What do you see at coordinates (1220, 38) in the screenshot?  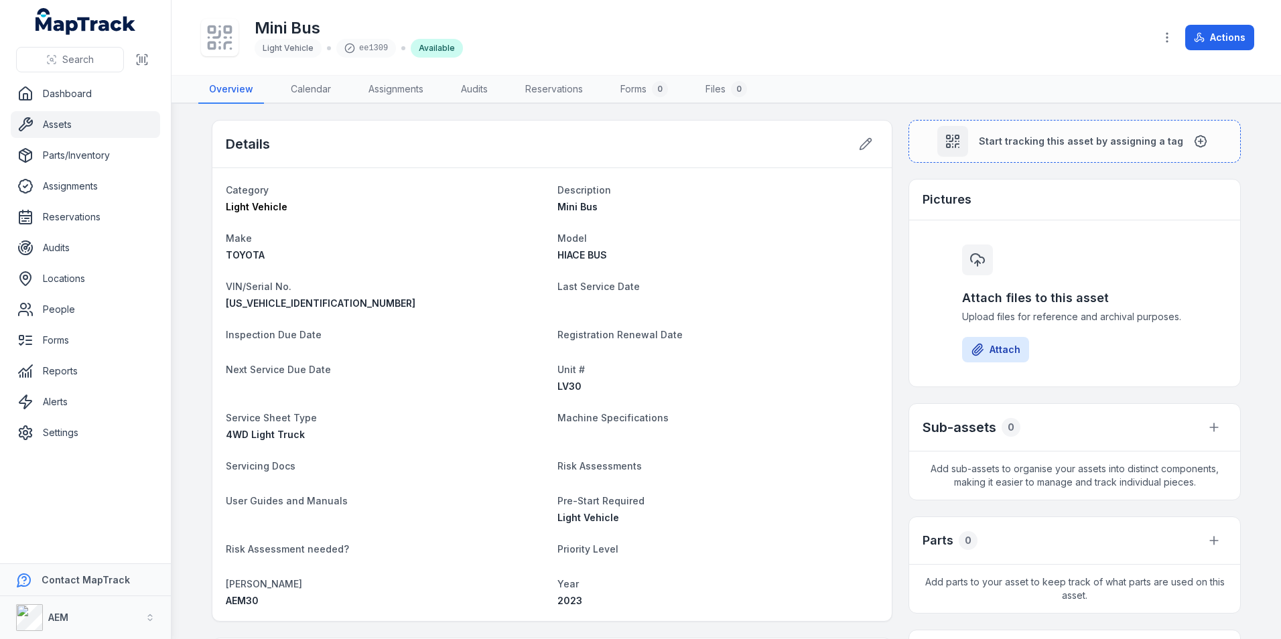 I see `button: Actions` at bounding box center [1220, 38].